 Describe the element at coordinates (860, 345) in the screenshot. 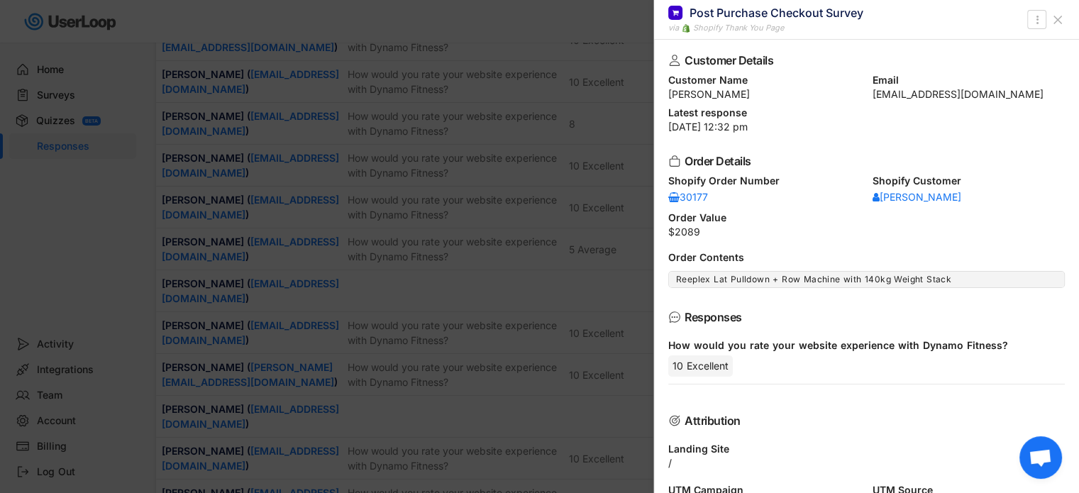

I see `div: How would you rate your website experience with Dynamo Fitness?` at that location.